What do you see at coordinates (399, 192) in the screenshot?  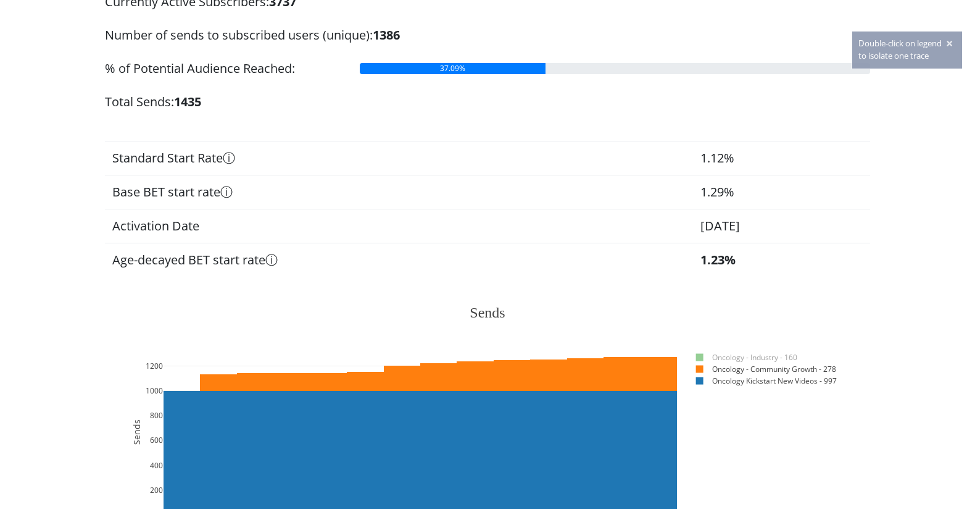 I see `td: Base BET start rate` at bounding box center [399, 192].